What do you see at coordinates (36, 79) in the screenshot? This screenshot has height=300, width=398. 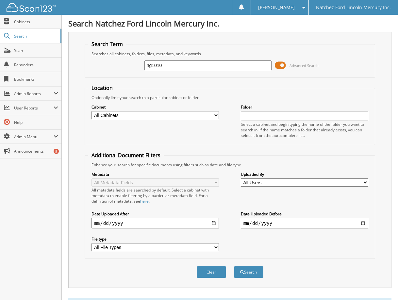 I see `span: Bookmarks` at bounding box center [36, 79].